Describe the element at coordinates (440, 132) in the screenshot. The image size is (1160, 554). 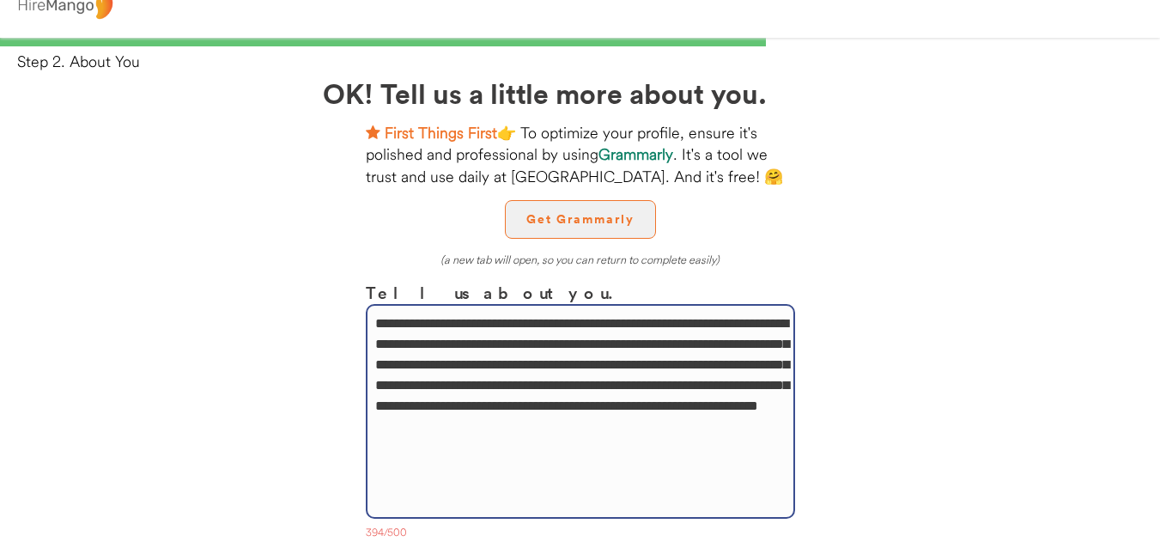
I see `strong: First Things First` at that location.